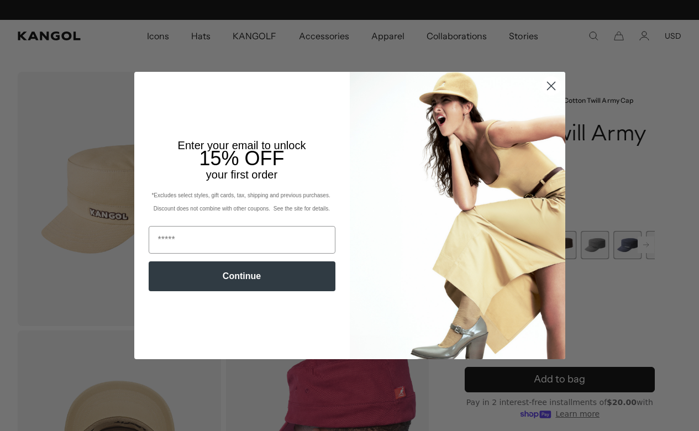 The width and height of the screenshot is (699, 431). What do you see at coordinates (241, 158) in the screenshot?
I see `span: 15% OFF` at bounding box center [241, 158].